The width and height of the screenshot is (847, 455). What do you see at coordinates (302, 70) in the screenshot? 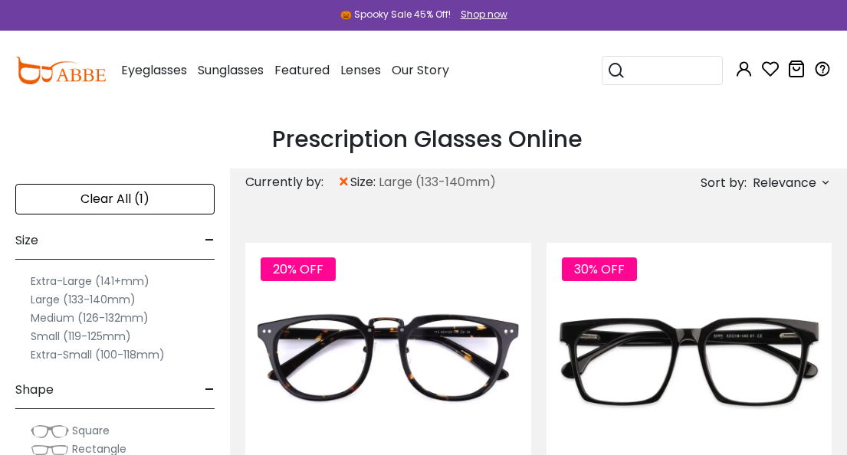
I see `span: Featured` at bounding box center [302, 70].